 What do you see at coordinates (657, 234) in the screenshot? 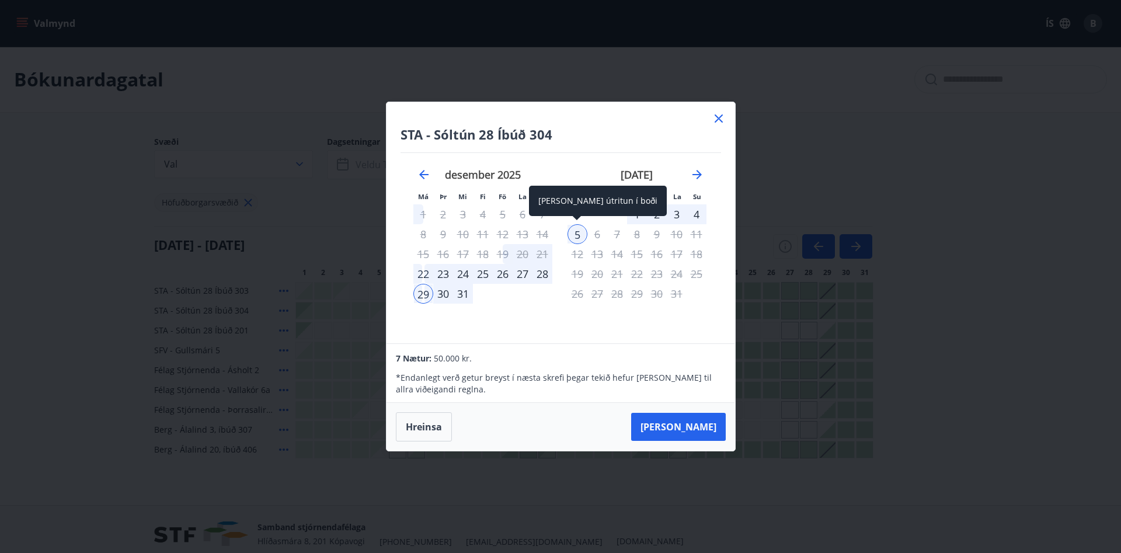
I see `td: Not available. föstudagur, 9. janúar 2026` at bounding box center [657, 234].